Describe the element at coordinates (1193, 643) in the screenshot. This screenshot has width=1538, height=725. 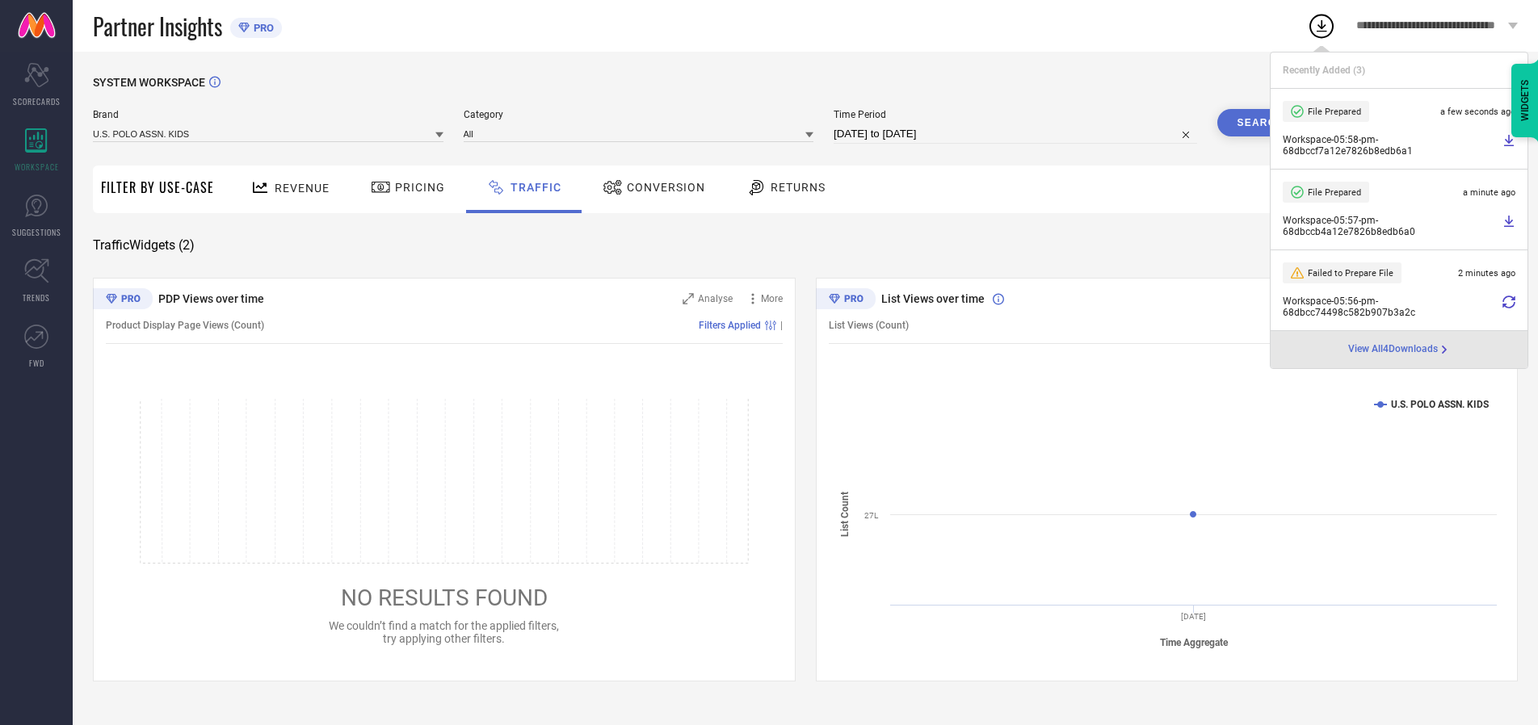
I see `tspan: Time Aggregate` at that location.